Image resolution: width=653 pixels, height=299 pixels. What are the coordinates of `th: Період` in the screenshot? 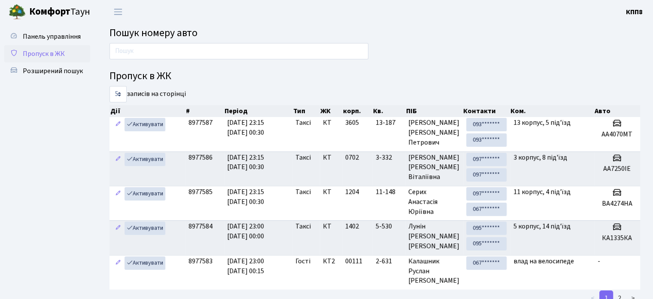 It's located at (258, 111).